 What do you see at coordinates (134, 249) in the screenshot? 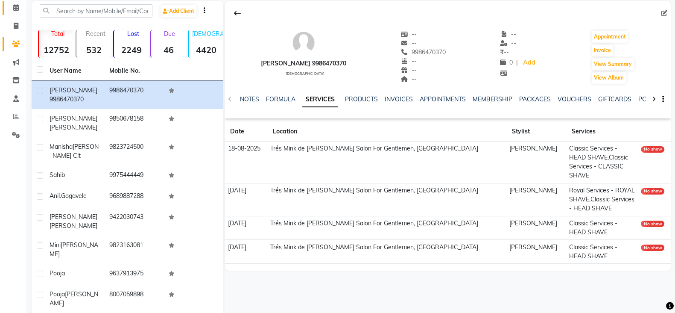
I see `td: 9823163081` at bounding box center [134, 249].